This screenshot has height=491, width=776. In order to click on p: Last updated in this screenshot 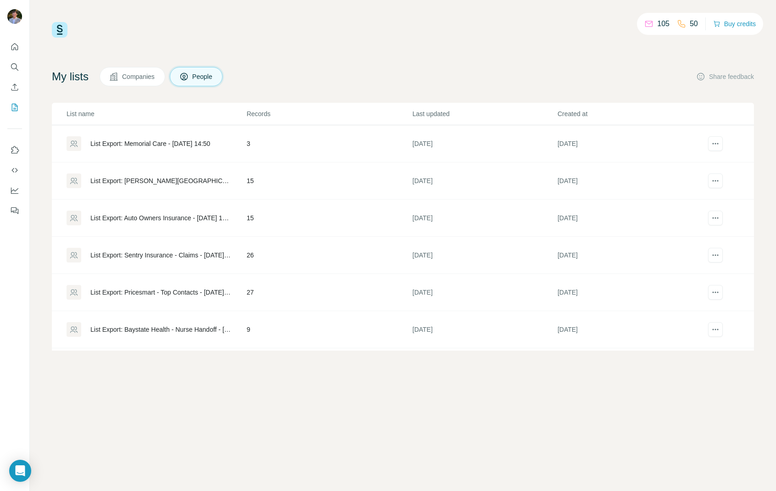, I will do `click(484, 114)`.